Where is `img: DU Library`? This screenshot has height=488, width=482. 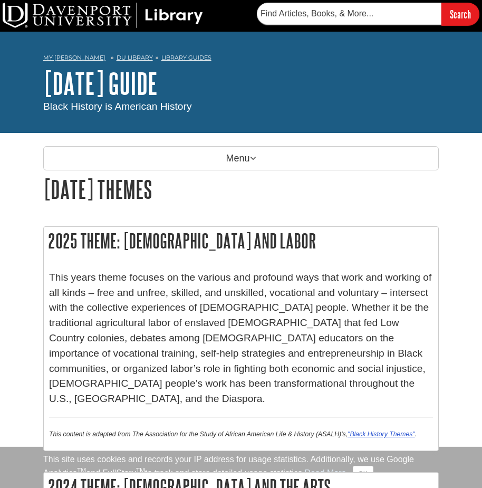 img: DU Library is located at coordinates (103, 15).